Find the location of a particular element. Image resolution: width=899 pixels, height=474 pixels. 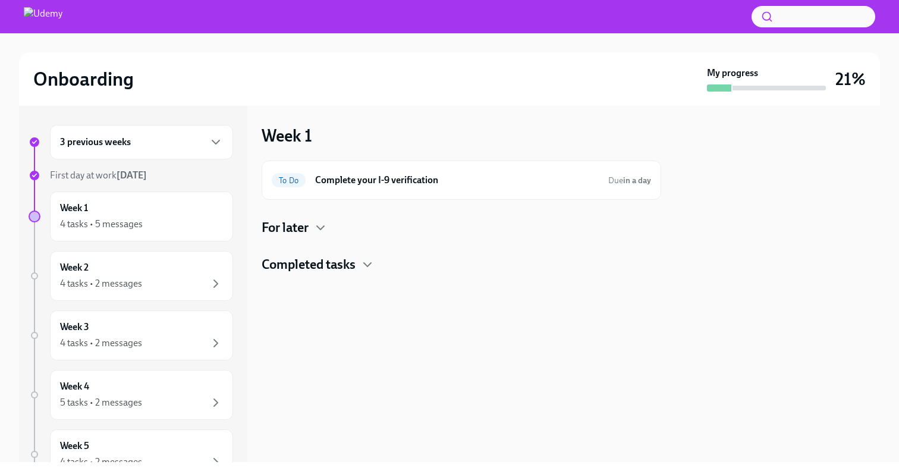

span: Due is located at coordinates (630, 180).